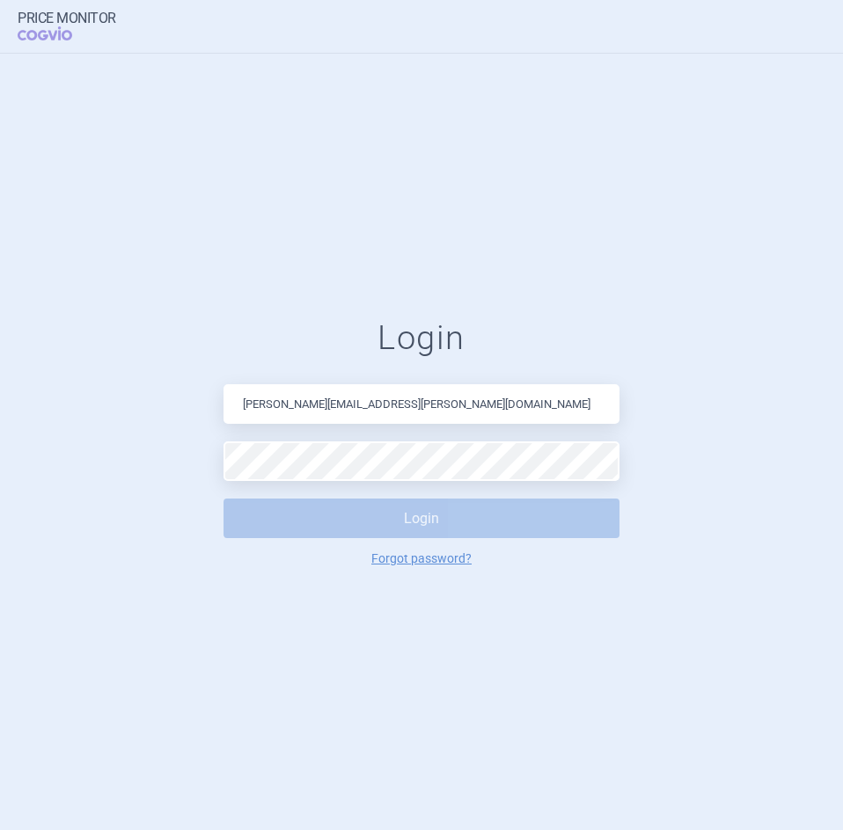 This screenshot has height=830, width=843. Describe the element at coordinates (421, 339) in the screenshot. I see `h1: Login` at that location.